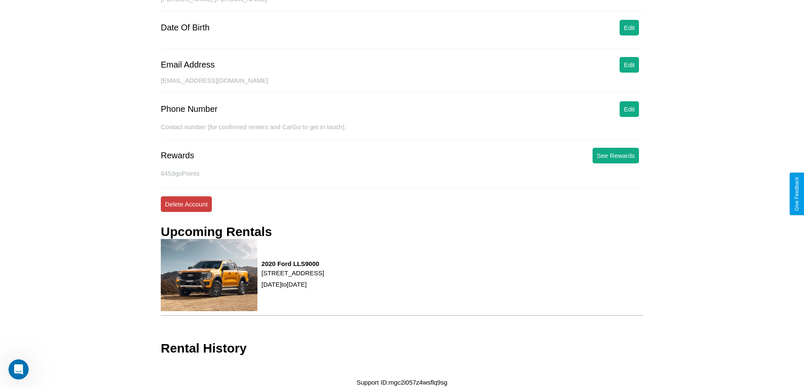  What do you see at coordinates (402, 131) in the screenshot?
I see `div: Contact number (for confirmed renters and CarGo to get in touch).` at bounding box center [402, 131].